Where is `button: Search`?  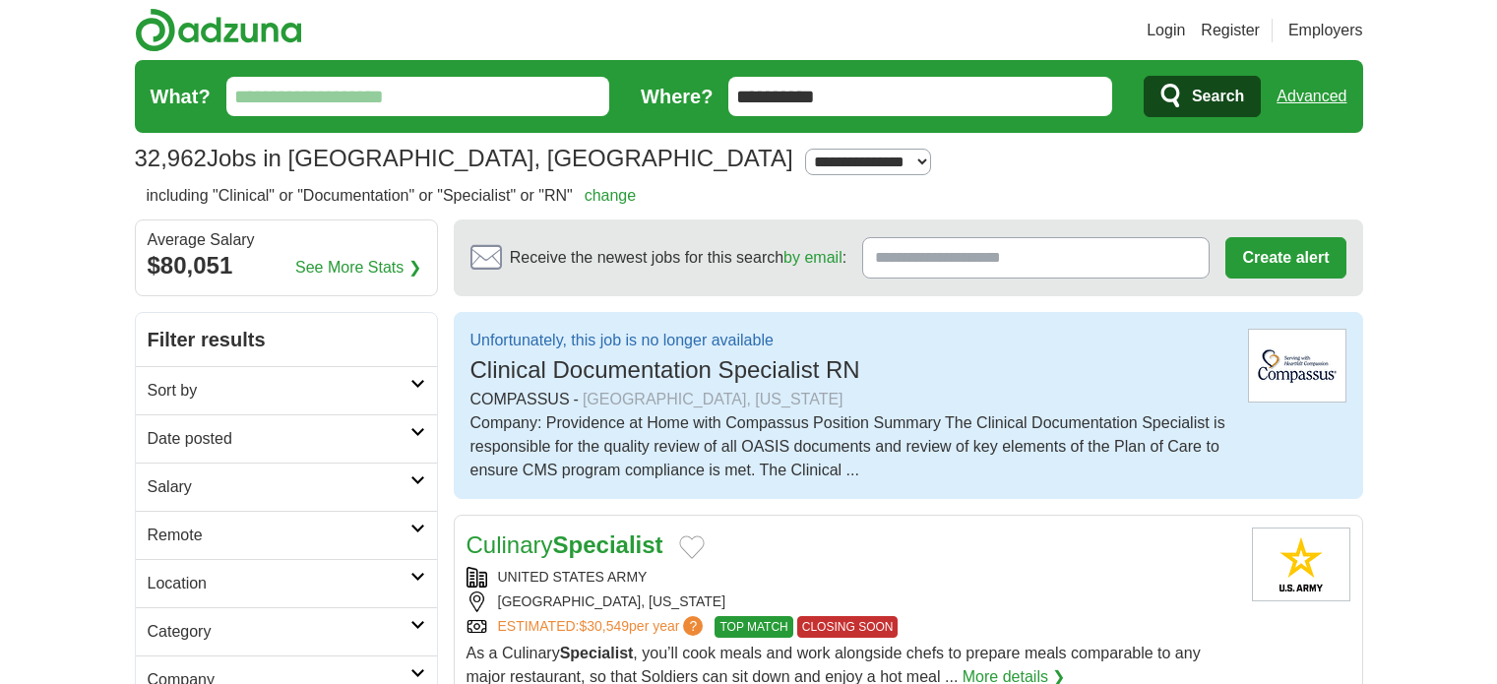 button: Search is located at coordinates (1202, 96).